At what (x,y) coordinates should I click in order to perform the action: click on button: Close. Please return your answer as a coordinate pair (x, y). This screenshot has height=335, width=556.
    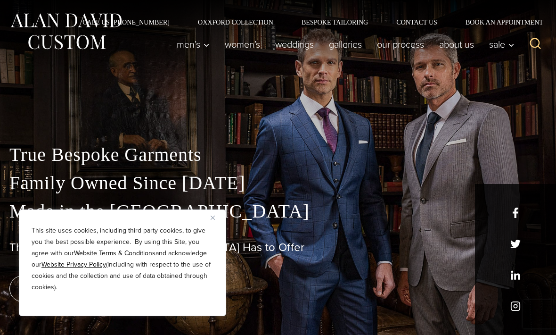
    Looking at the image, I should click on (216, 217).